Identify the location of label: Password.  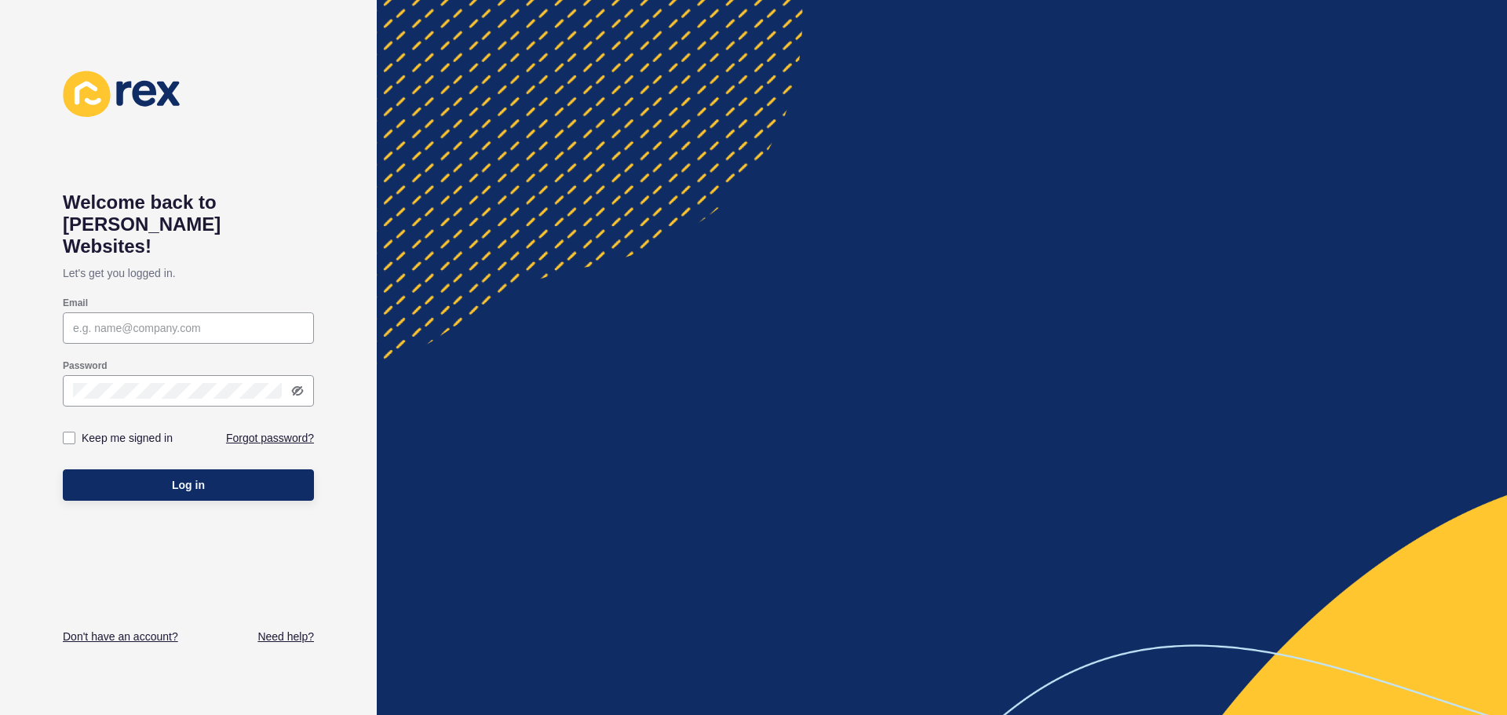
(85, 366).